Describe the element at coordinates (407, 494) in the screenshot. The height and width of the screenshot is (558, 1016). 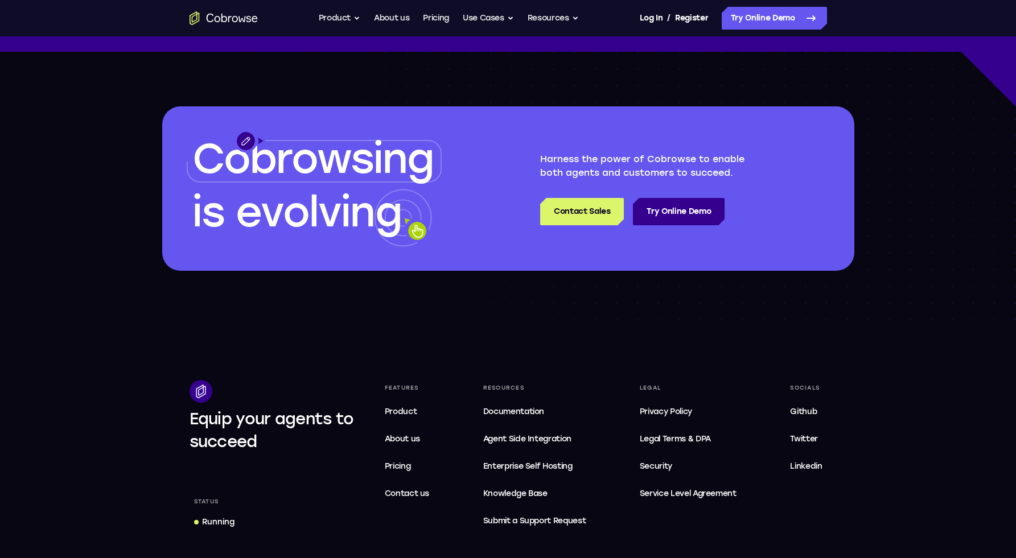
I see `span: Contact us` at that location.